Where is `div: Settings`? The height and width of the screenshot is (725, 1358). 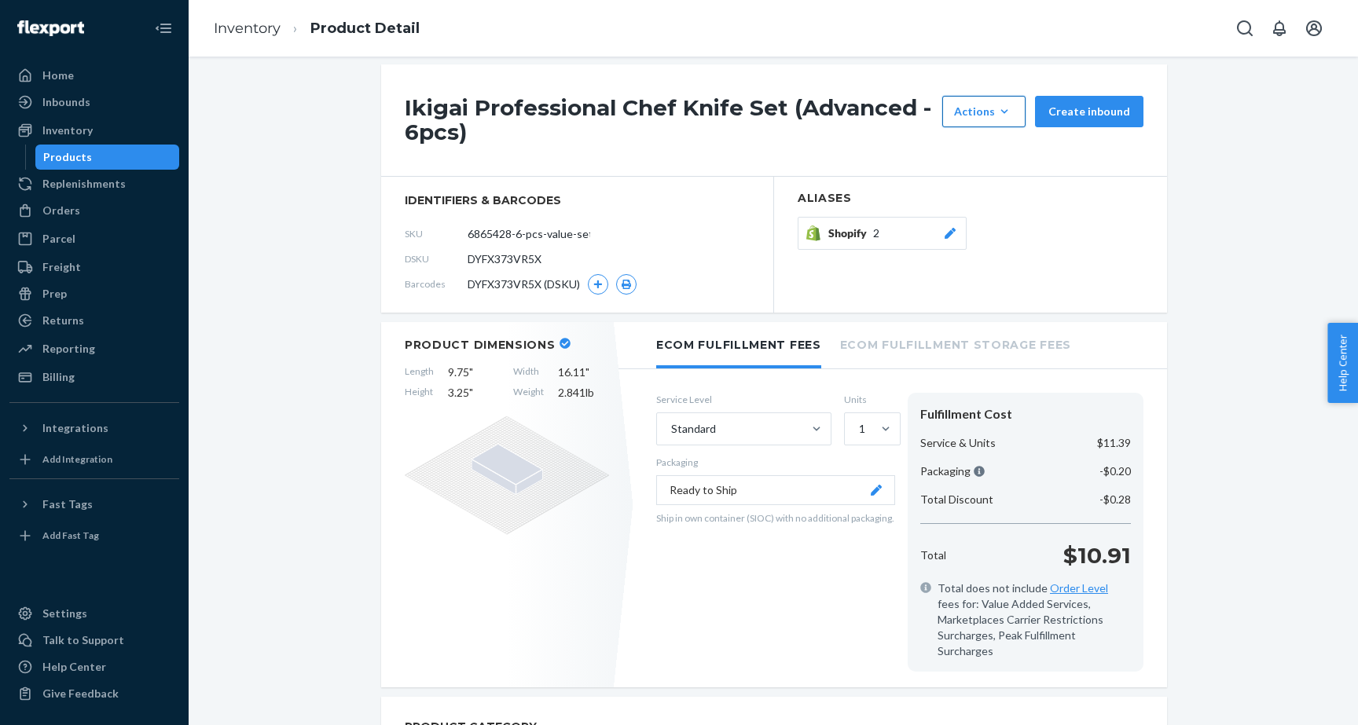 div: Settings is located at coordinates (64, 614).